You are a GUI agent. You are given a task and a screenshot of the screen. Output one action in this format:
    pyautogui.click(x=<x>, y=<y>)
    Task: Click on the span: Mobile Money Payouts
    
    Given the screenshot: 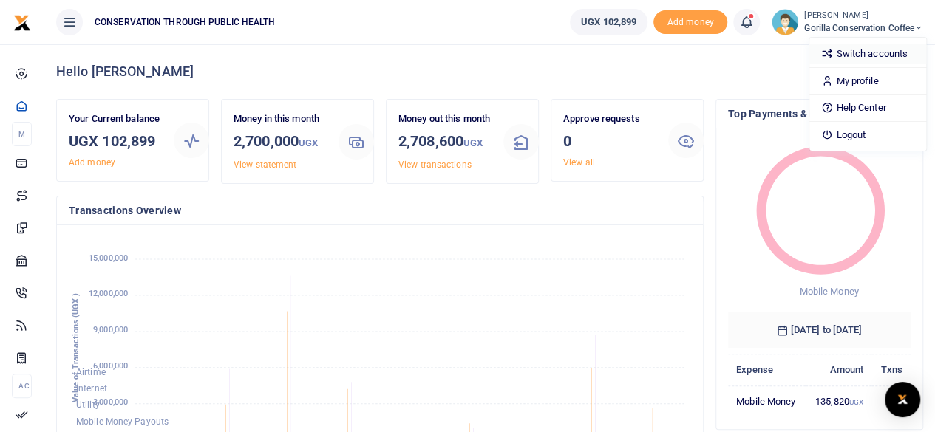 What is the action you would take?
    pyautogui.click(x=122, y=422)
    